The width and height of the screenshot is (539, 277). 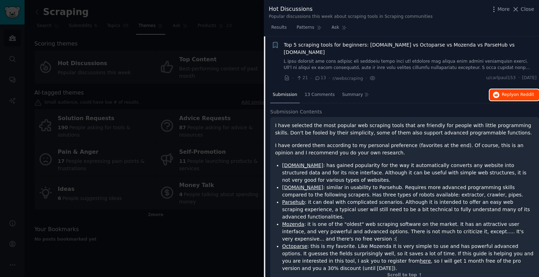 I want to click on span: u/carlpaul153, so click(x=501, y=78).